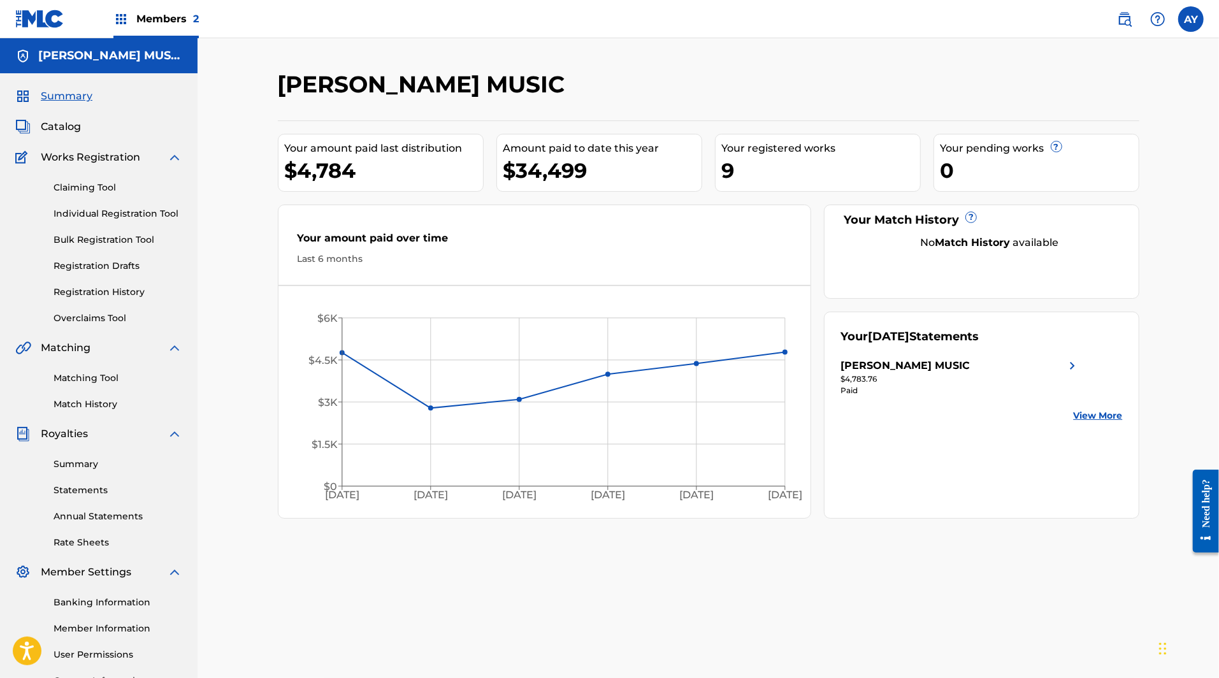 The width and height of the screenshot is (1219, 678). What do you see at coordinates (121, 19) in the screenshot?
I see `img: Top Rightsholders` at bounding box center [121, 19].